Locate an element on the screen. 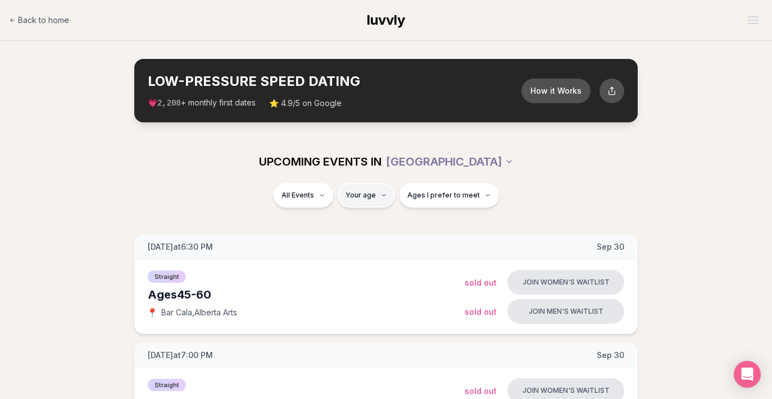  span: All Events is located at coordinates (298, 196).